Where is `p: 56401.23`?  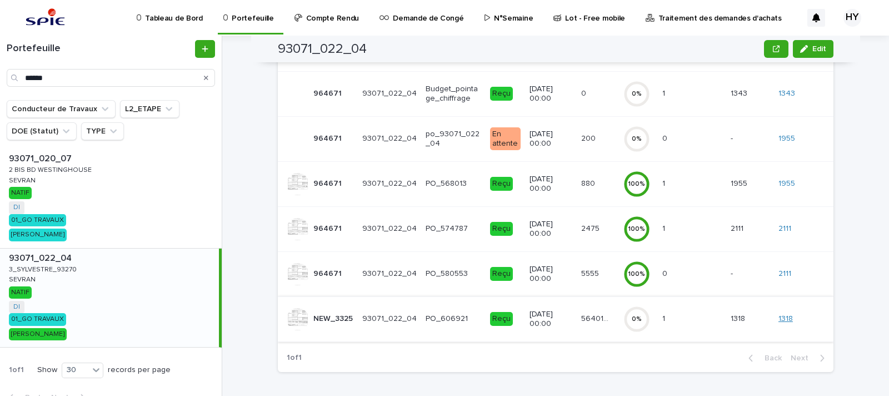
p: 56401.23 is located at coordinates (596, 317).